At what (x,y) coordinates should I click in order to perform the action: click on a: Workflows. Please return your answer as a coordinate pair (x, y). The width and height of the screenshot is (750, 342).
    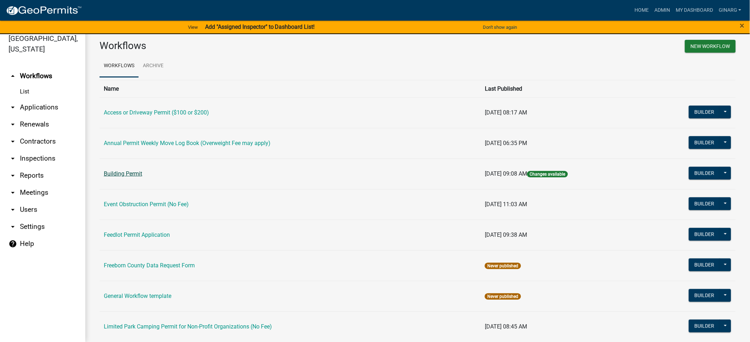
    Looking at the image, I should click on (119, 66).